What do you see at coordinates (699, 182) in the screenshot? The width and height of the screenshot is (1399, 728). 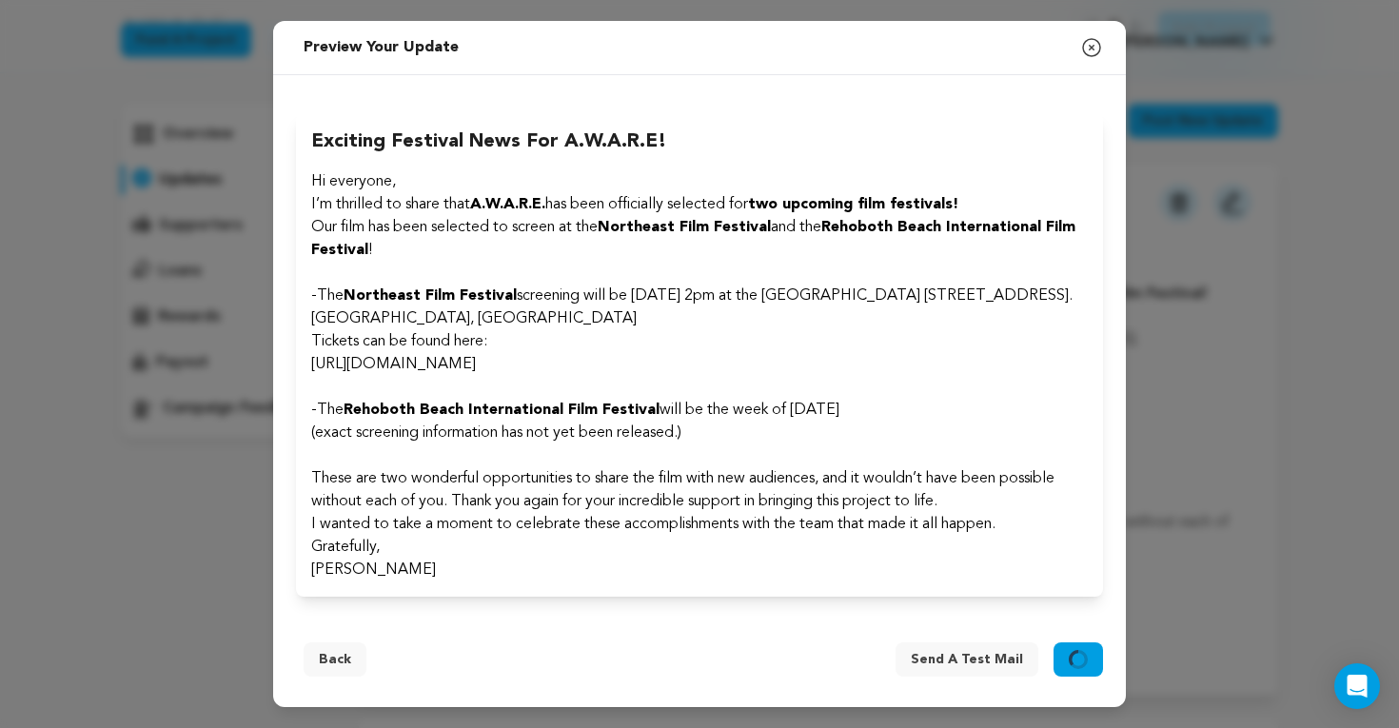 I see `p: Hi everyone,` at bounding box center [699, 182].